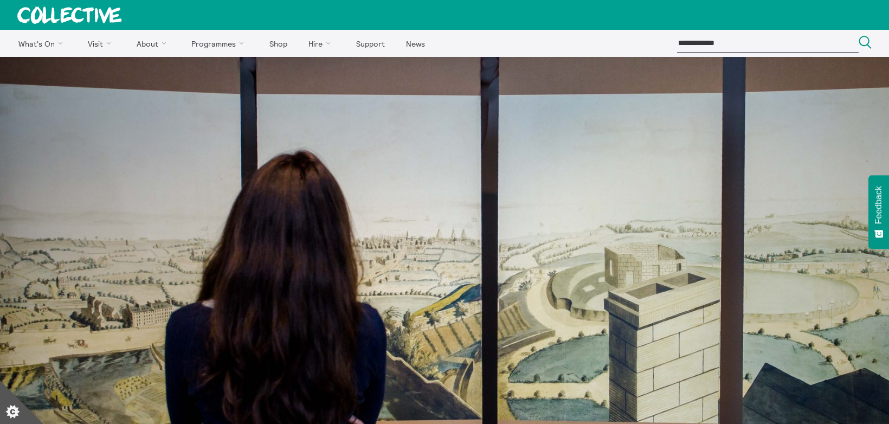 This screenshot has height=424, width=889. I want to click on a: Visit, so click(102, 43).